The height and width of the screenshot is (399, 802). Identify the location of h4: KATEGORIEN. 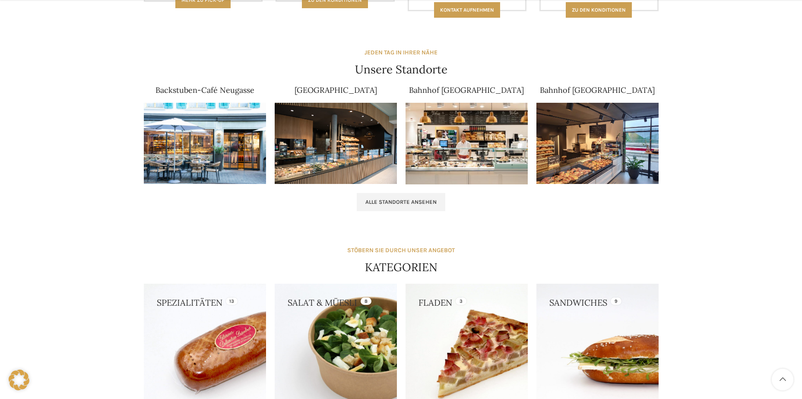
(401, 267).